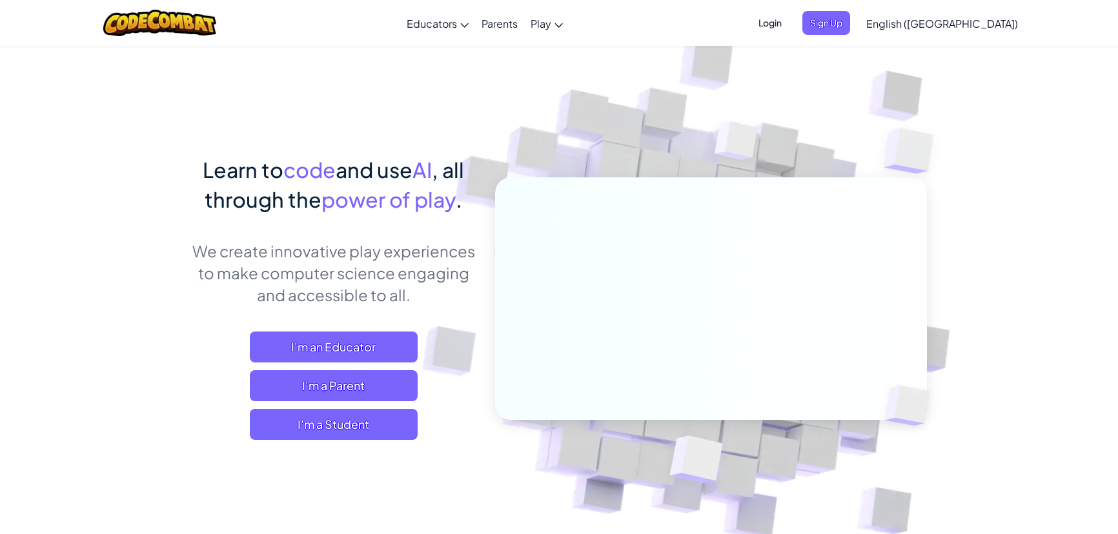 The width and height of the screenshot is (1118, 534). What do you see at coordinates (826, 23) in the screenshot?
I see `span: Sign Up` at bounding box center [826, 23].